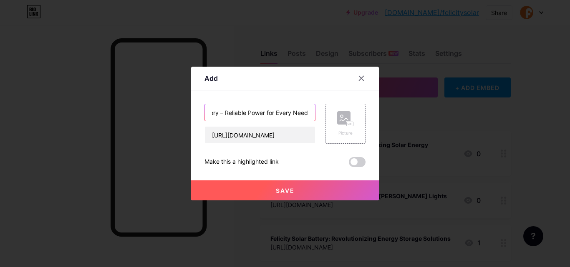 This screenshot has width=570, height=267. Describe the element at coordinates (345, 133) in the screenshot. I see `div: Picture` at that location.